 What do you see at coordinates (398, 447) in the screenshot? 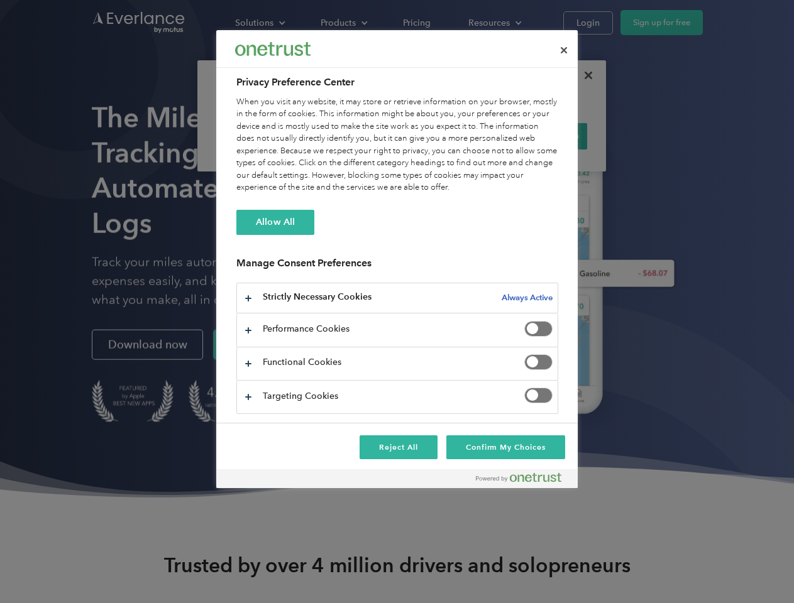
I see `button: Reject All` at bounding box center [398, 447].